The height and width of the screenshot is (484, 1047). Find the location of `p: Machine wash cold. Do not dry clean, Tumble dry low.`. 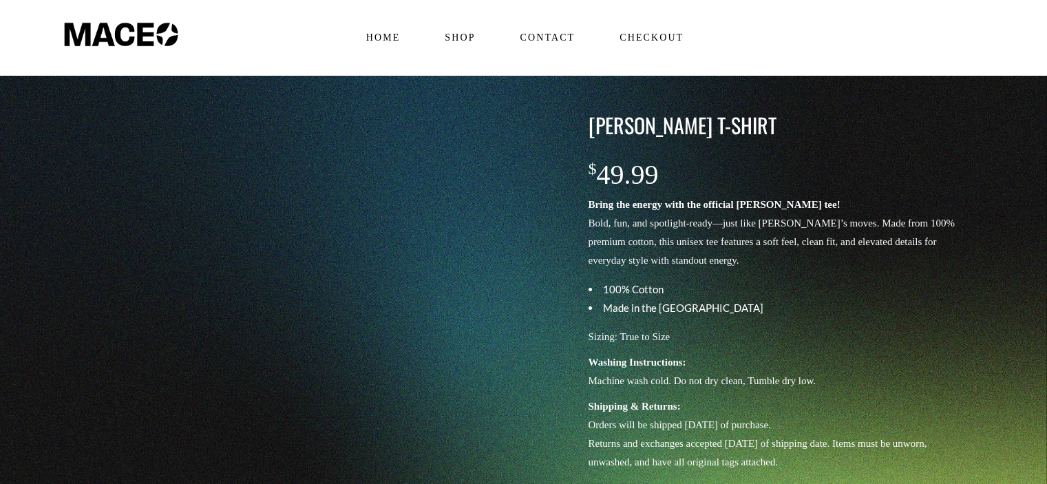

p: Machine wash cold. Do not dry clean, Tumble dry low. is located at coordinates (780, 372).